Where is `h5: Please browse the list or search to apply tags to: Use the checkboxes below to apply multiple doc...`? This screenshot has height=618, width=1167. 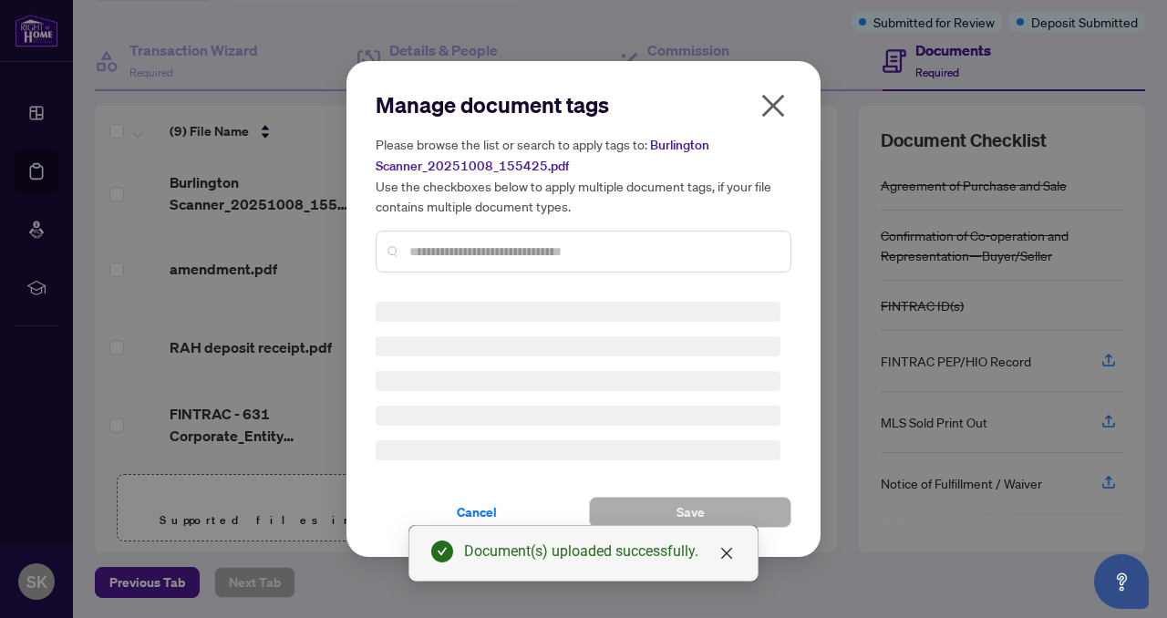 h5: Please browse the list or search to apply tags to: Use the checkboxes below to apply multiple doc... is located at coordinates (583, 175).